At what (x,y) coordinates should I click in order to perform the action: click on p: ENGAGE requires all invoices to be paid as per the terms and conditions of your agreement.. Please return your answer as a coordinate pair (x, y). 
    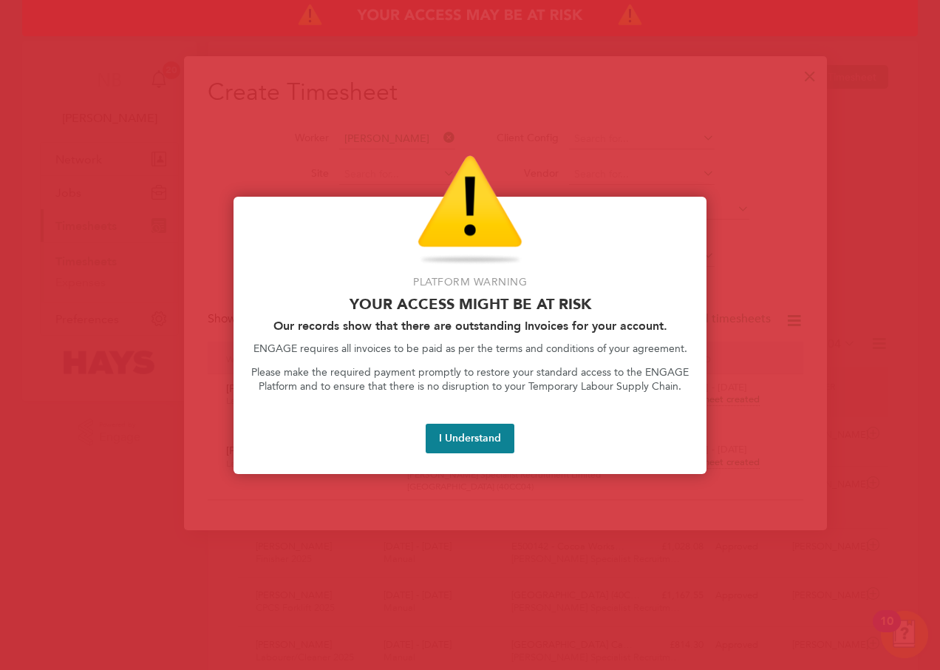
    Looking at the image, I should click on (470, 349).